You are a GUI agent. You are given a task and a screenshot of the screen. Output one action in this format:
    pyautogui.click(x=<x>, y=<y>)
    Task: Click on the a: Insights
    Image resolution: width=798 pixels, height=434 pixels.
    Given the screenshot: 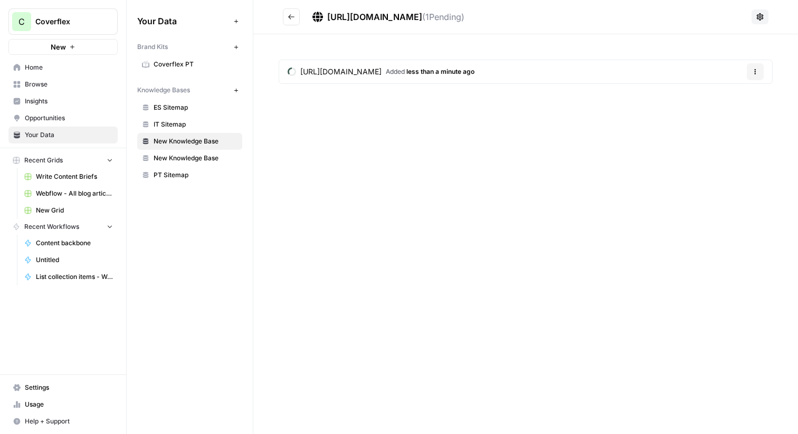 What is the action you would take?
    pyautogui.click(x=63, y=101)
    